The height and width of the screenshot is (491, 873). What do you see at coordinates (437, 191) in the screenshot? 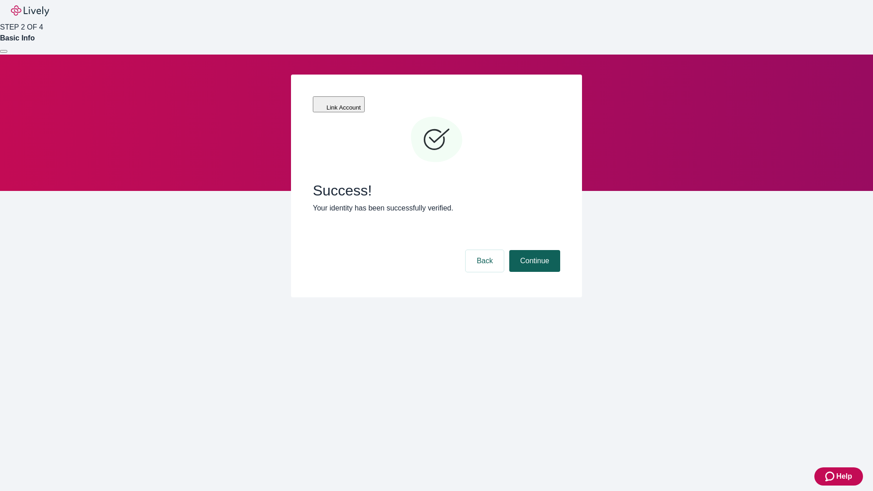
I see `span: Success!` at bounding box center [437, 191].